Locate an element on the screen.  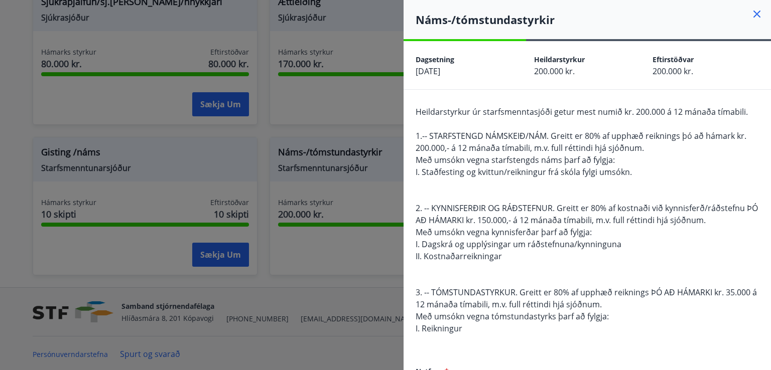
span: 1.-- STARFSTENGD NÁMSKEIÐ/NÁM. Greitt er 80% af upphæð reiknings þó að hámark kr. 200.000,- á 12 ... is located at coordinates (581, 142).